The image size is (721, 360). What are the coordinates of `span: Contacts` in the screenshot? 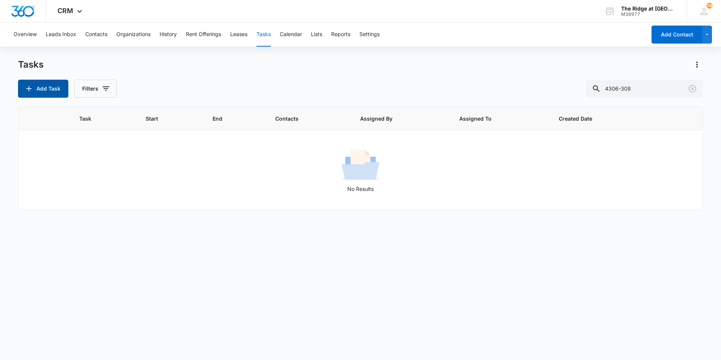 It's located at (303, 118).